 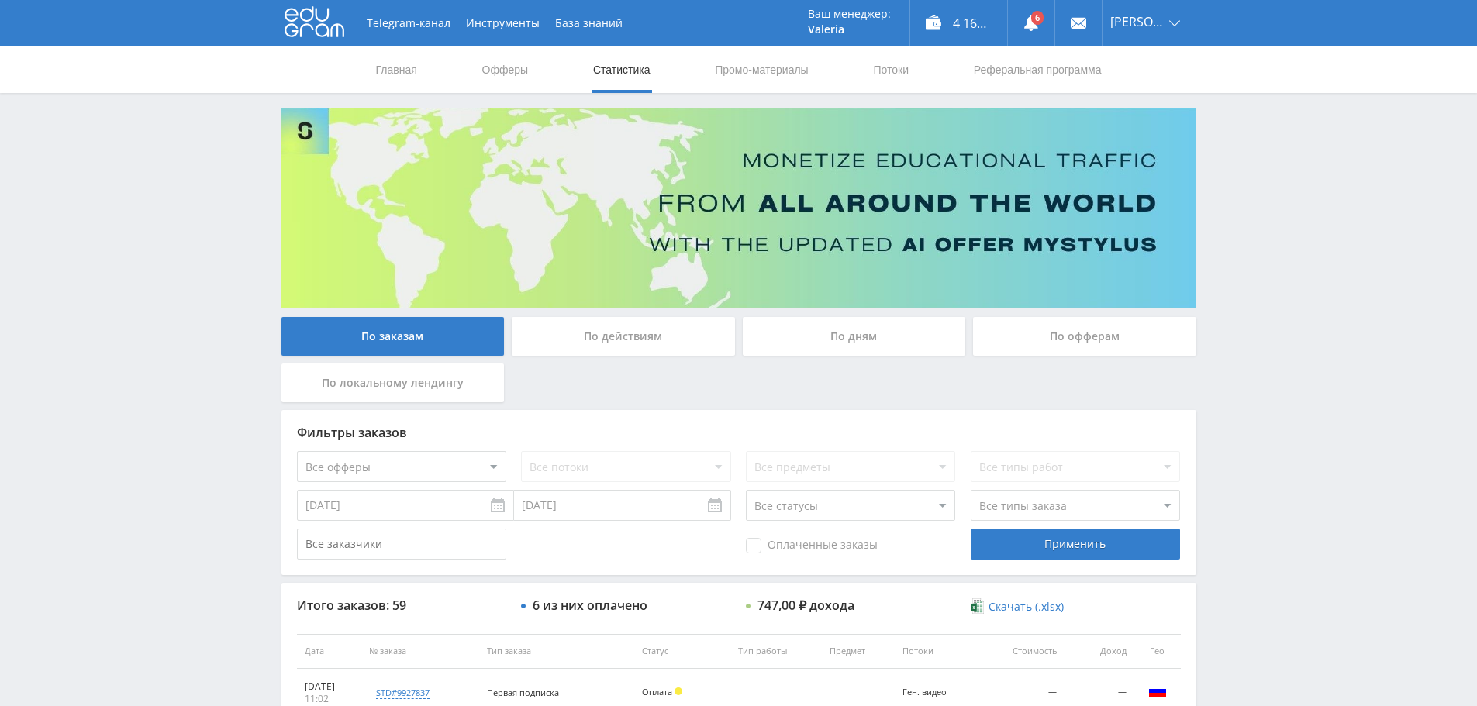 What do you see at coordinates (330, 699) in the screenshot?
I see `div: 11:02` at bounding box center [330, 699].